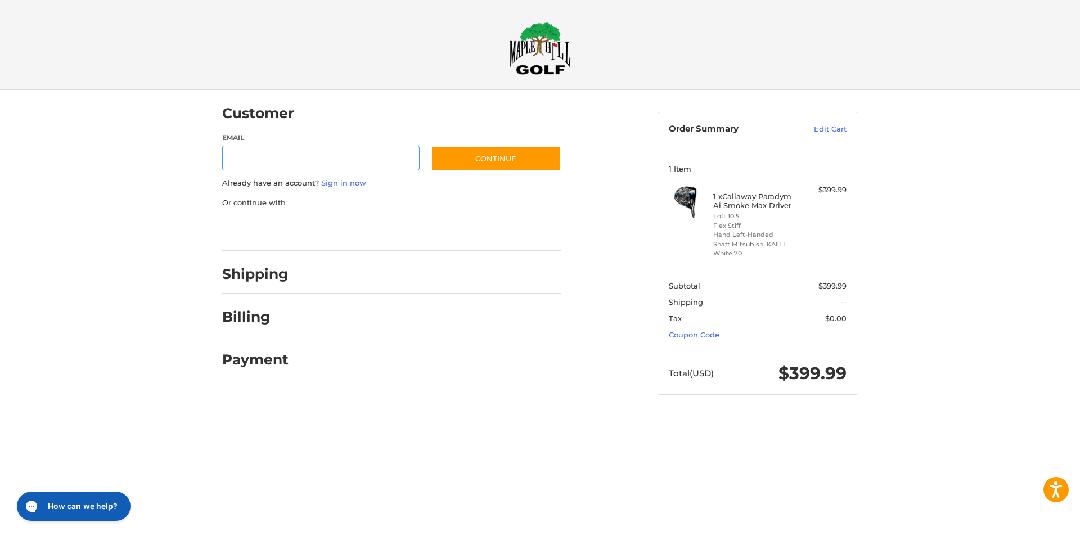  Describe the element at coordinates (756, 216) in the screenshot. I see `li: Loft 10.5` at that location.